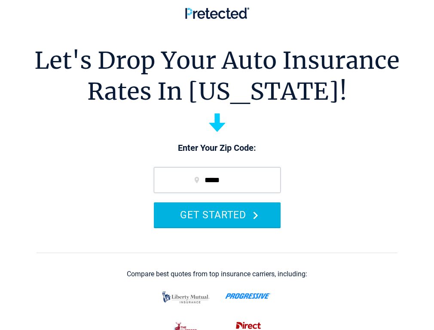  I want to click on img: liberty, so click(186, 297).